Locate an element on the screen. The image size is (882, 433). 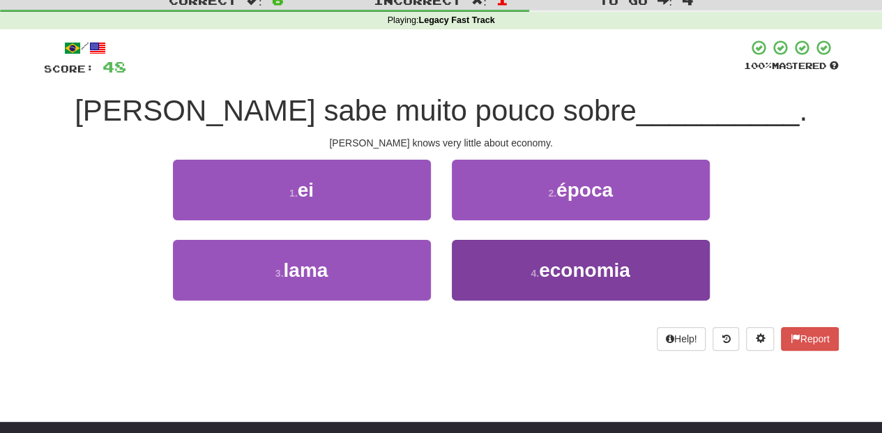
small: 2 . is located at coordinates (552, 193).